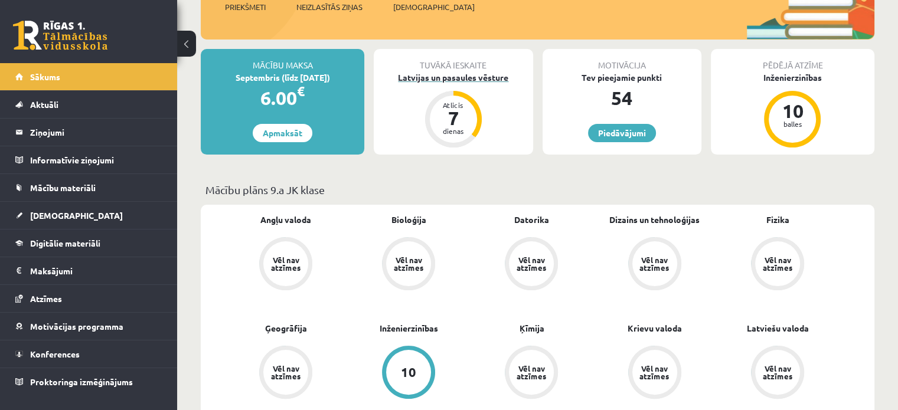 Image resolution: width=898 pixels, height=410 pixels. What do you see at coordinates (55, 354) in the screenshot?
I see `span: Konferences` at bounding box center [55, 354].